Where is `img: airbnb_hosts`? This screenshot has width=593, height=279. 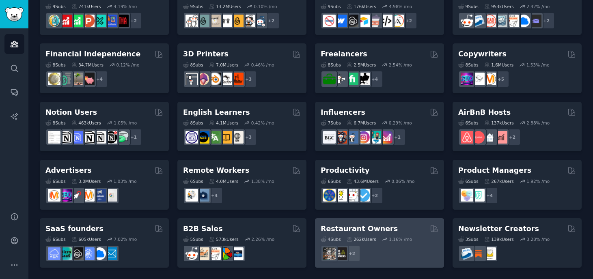
img: airbnb_hosts is located at coordinates (467, 137).